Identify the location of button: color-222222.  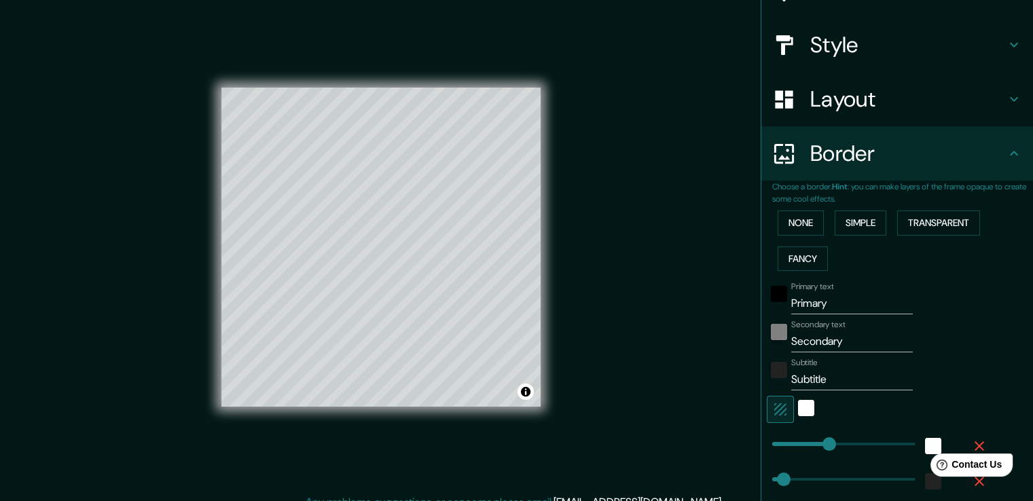
(779, 370).